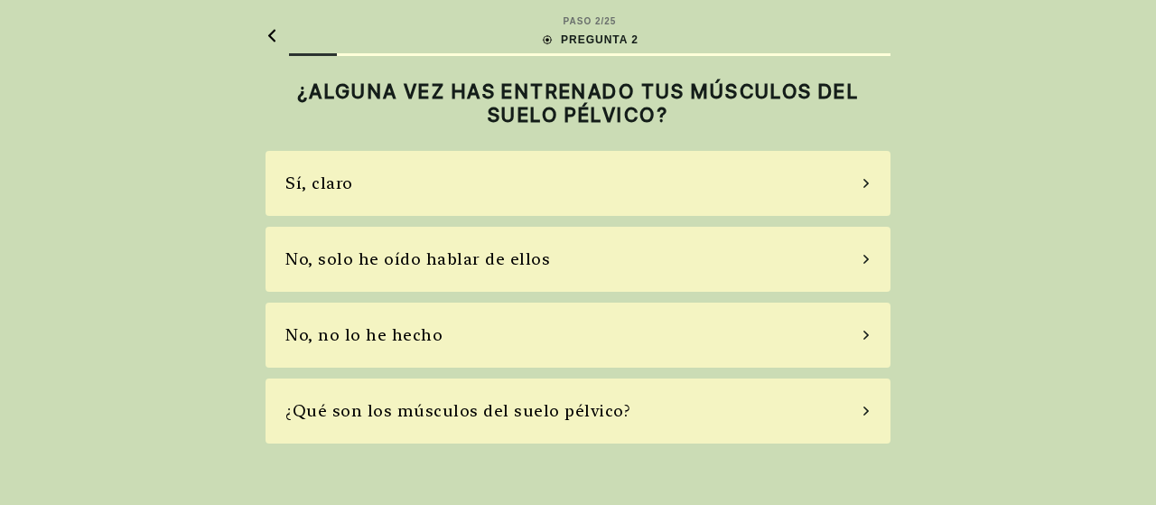 The width and height of the screenshot is (1156, 505). What do you see at coordinates (364, 334) in the screenshot?
I see `div: No, no lo he hecho` at bounding box center [364, 334].